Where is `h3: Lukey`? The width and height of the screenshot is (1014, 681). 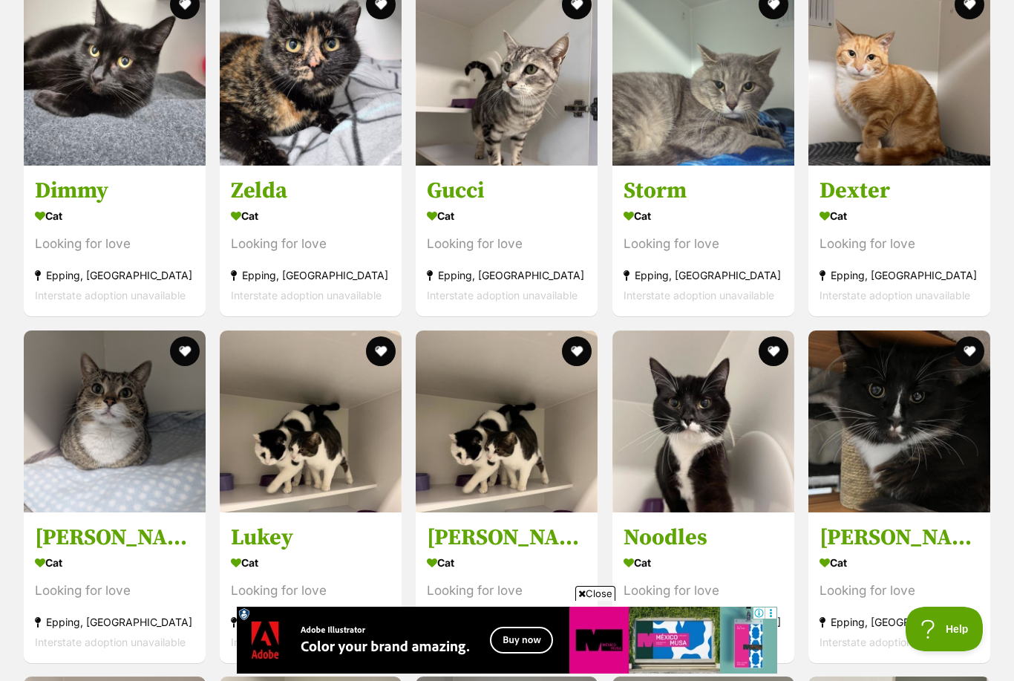 h3: Lukey is located at coordinates (310, 537).